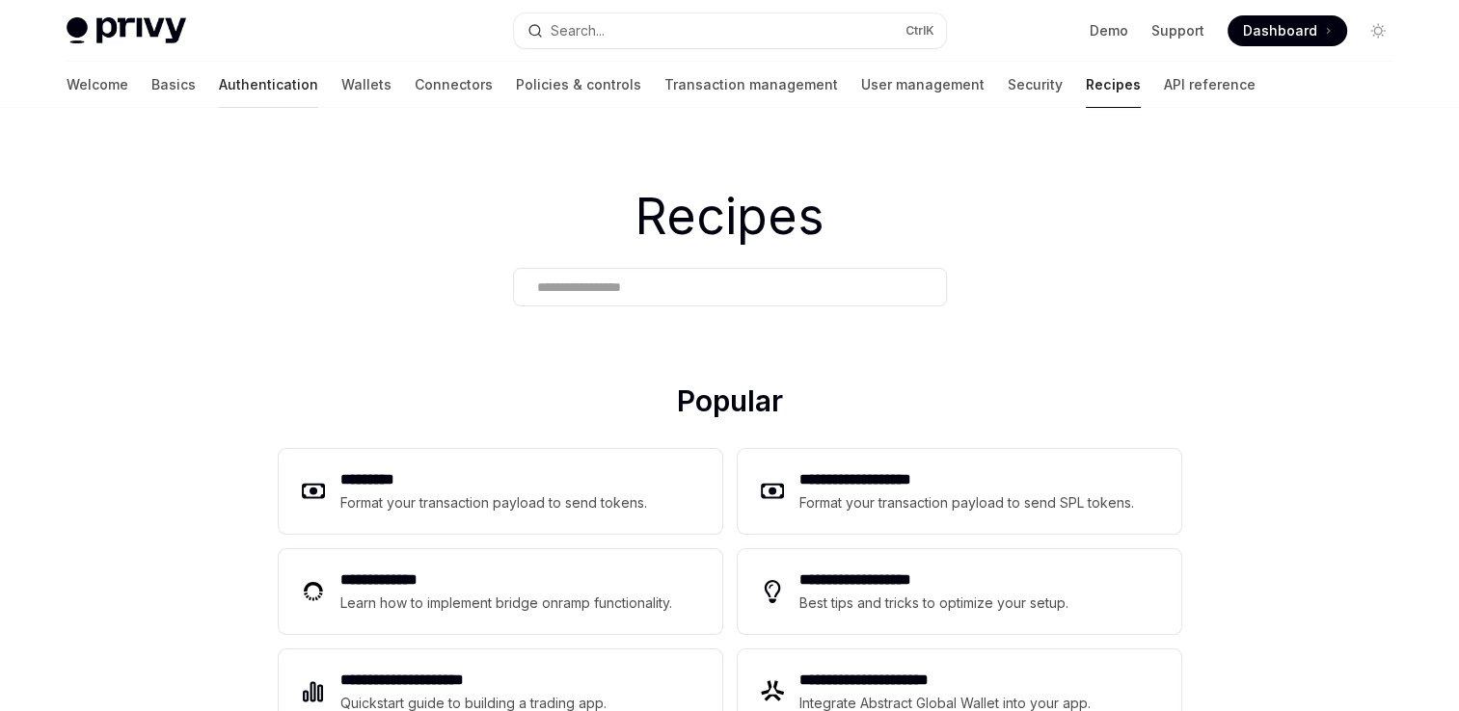  What do you see at coordinates (1287, 31) in the screenshot?
I see `a: Dashboard` at bounding box center [1287, 31].